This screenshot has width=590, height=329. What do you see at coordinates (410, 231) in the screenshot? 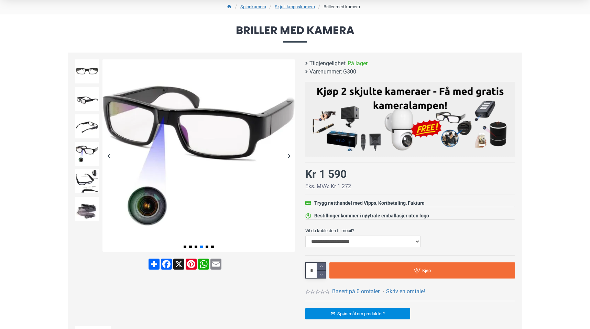
I see `label: Vil du koble den til mobil?` at bounding box center [410, 231].